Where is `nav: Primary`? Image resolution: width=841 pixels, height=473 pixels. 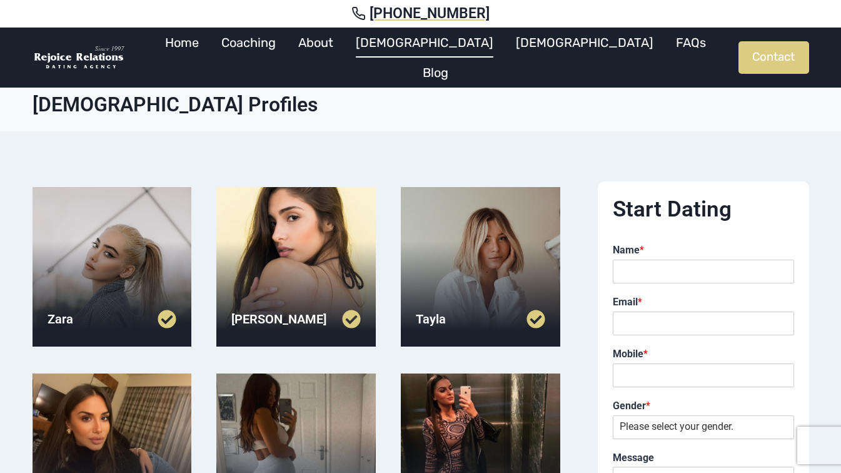
nav: Primary is located at coordinates (435, 58).